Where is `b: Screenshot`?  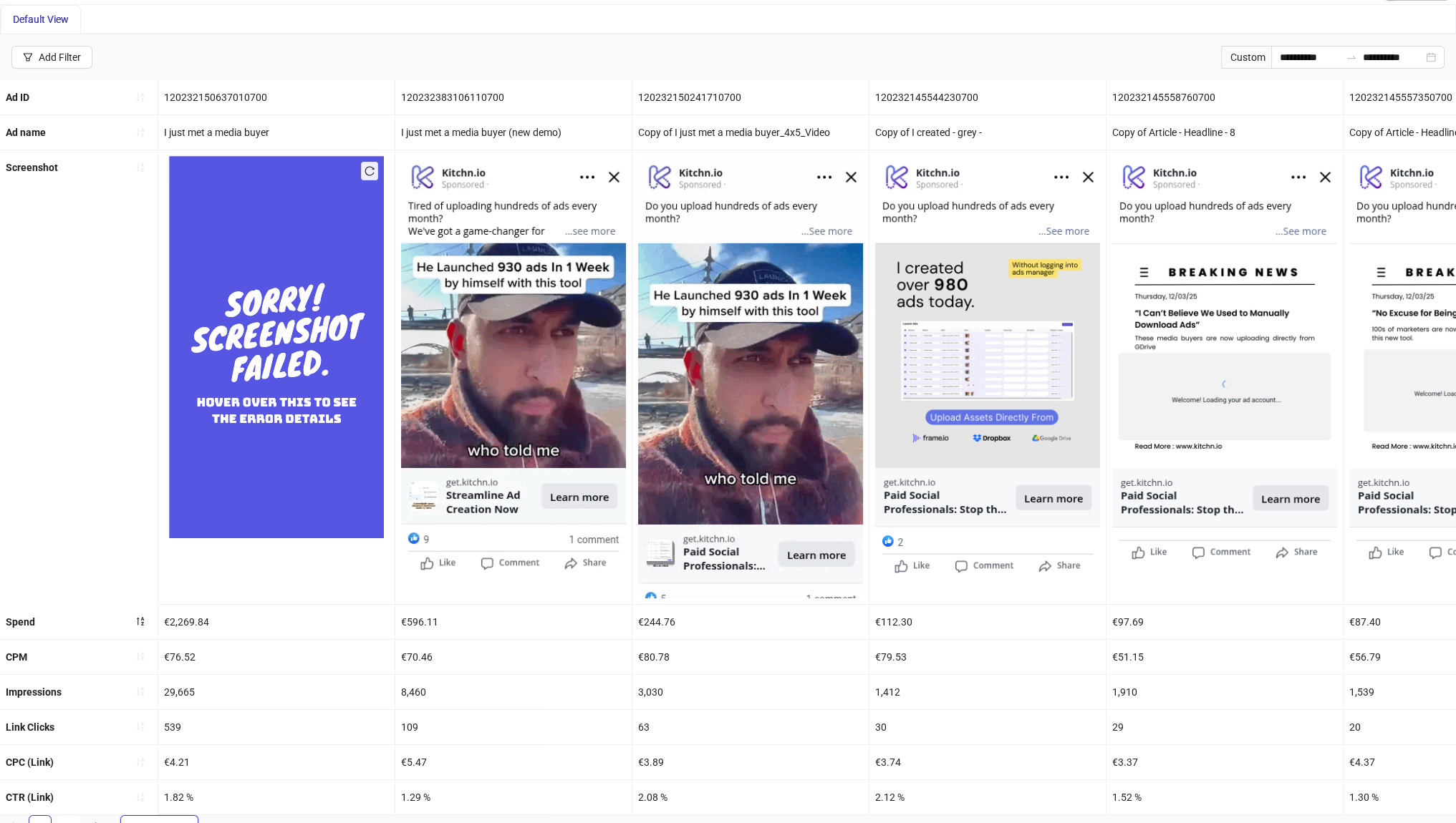 b: Screenshot is located at coordinates (32, 167).